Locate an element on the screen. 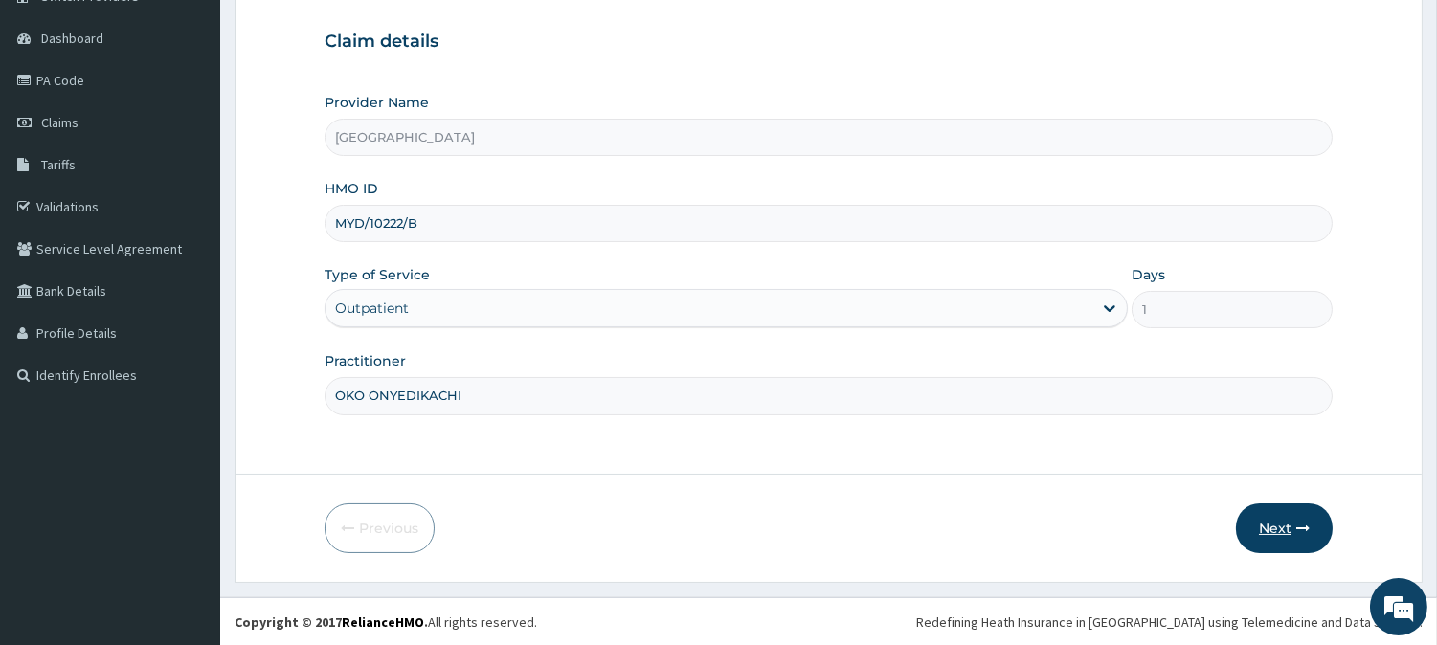 This screenshot has width=1437, height=645. div: Chat with us now is located at coordinates (211, 120).